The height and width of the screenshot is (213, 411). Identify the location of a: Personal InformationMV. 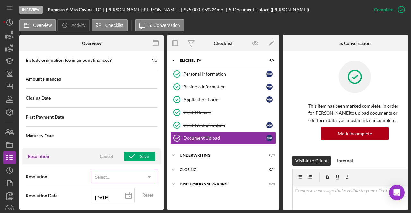
(223, 74).